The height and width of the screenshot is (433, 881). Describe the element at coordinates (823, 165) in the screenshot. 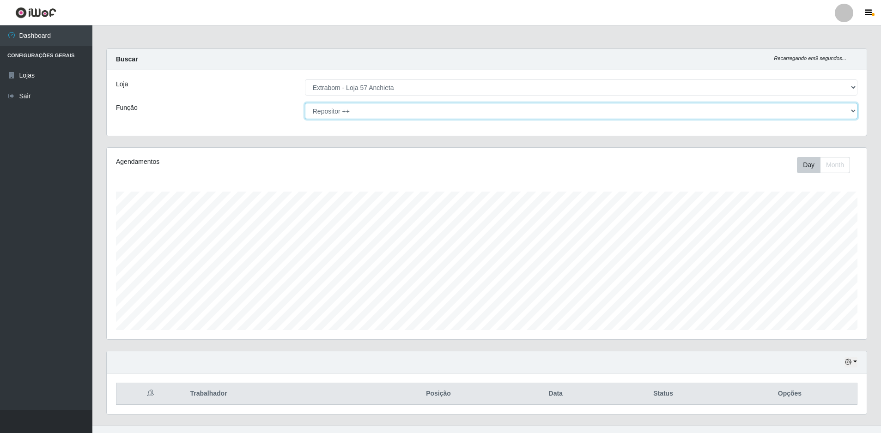

I see `div: First group` at that location.